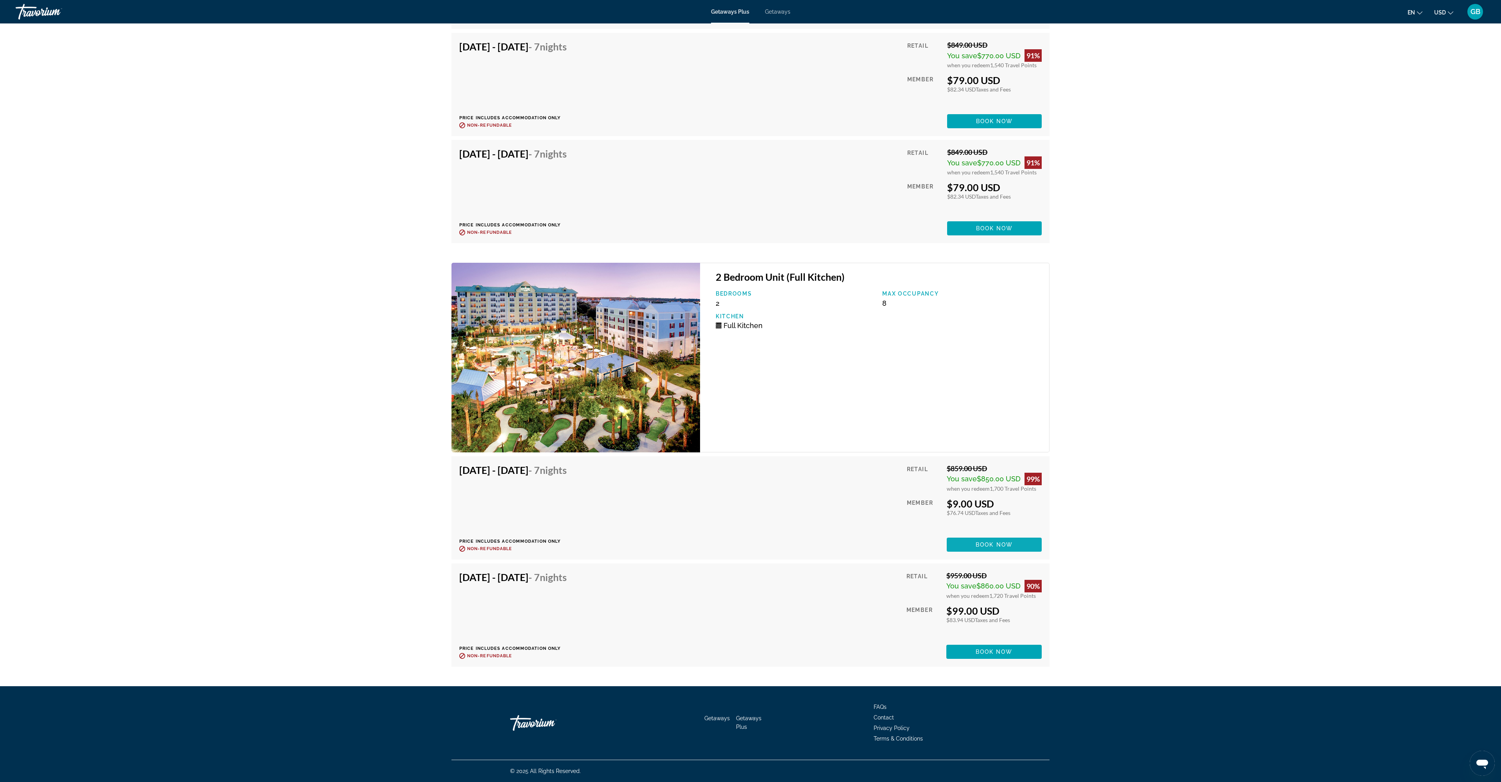 The image size is (1501, 782). I want to click on span: 8, so click(884, 303).